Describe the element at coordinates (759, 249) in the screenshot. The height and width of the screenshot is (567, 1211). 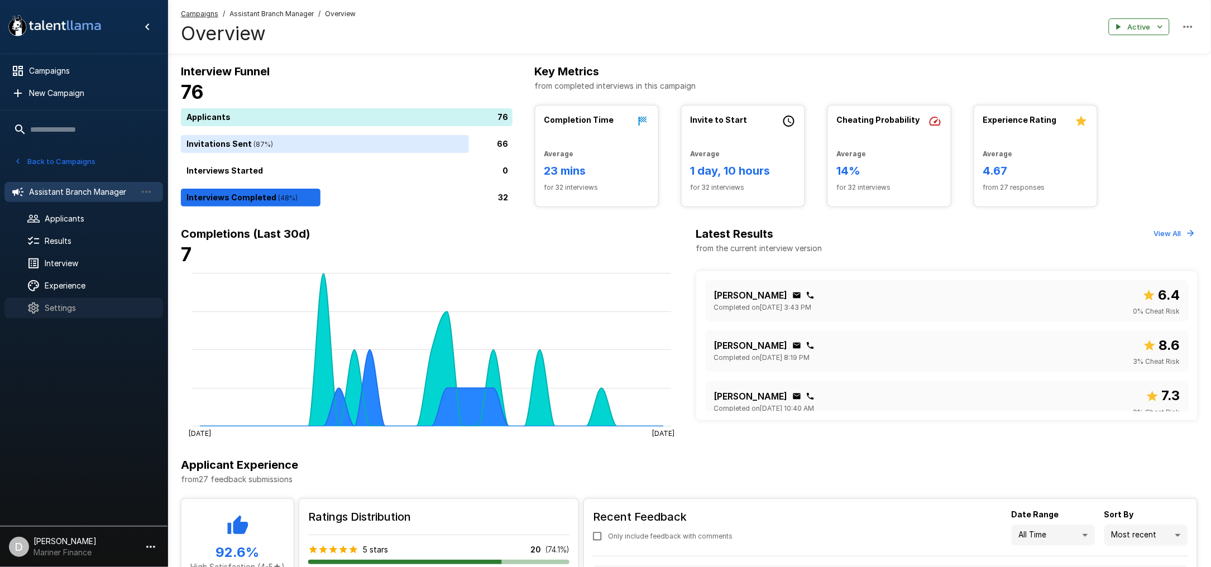
I see `p: from the current interview version` at that location.